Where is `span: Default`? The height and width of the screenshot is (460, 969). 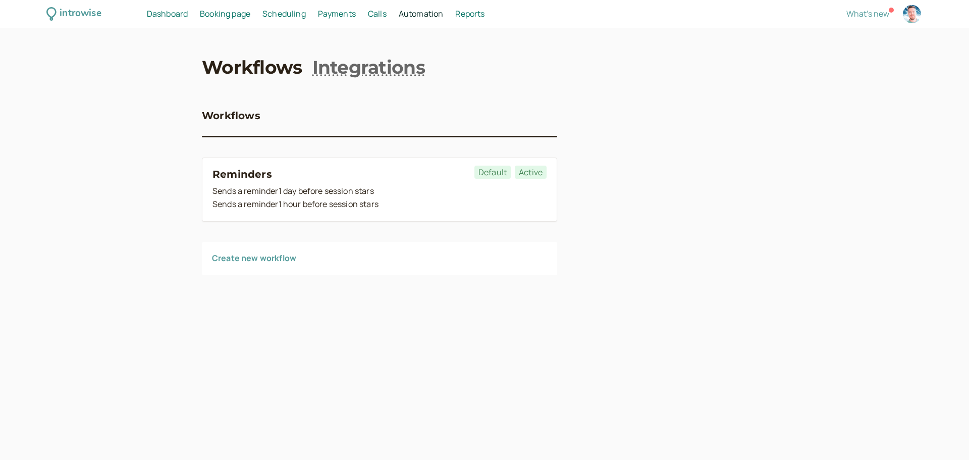 span: Default is located at coordinates (493, 172).